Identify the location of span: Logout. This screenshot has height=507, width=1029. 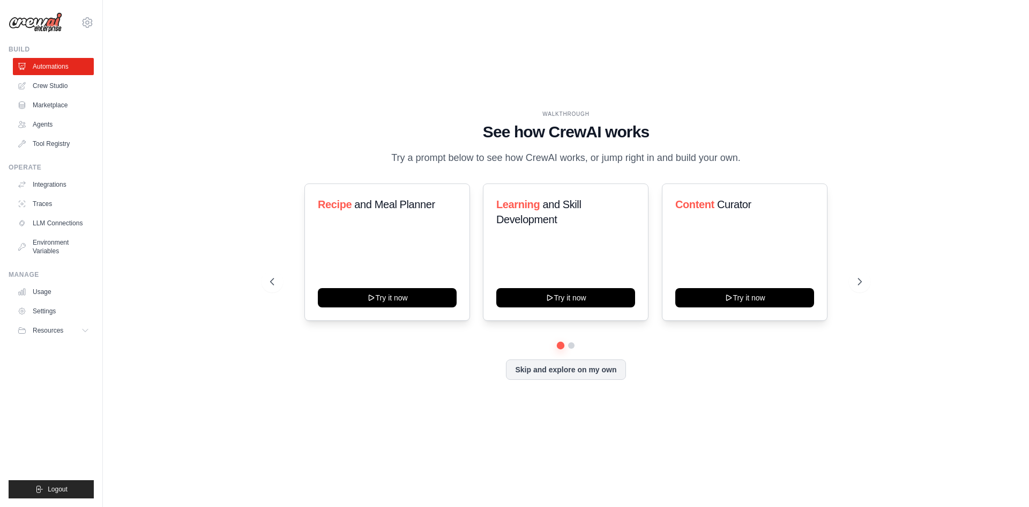
(57, 489).